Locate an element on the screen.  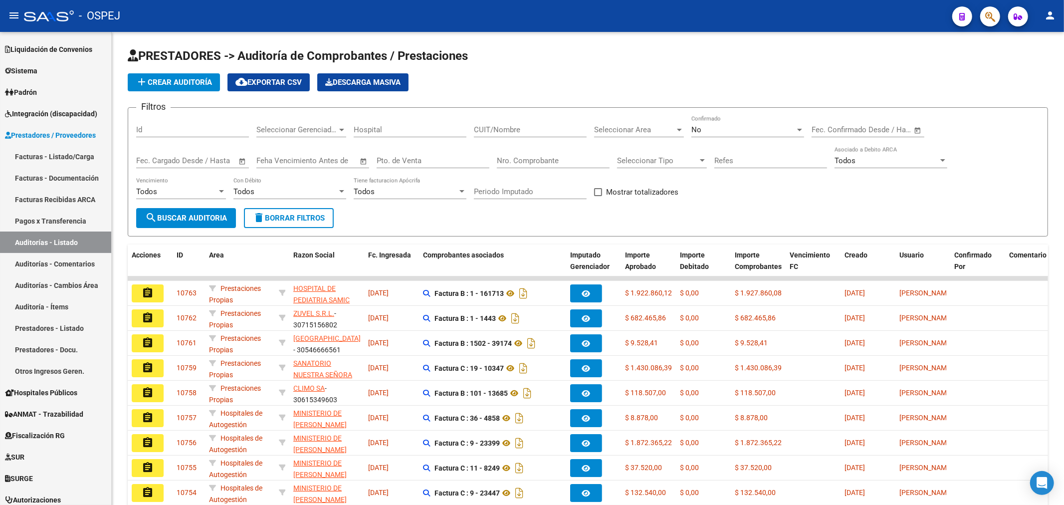
span: 10759 is located at coordinates (186, 368).